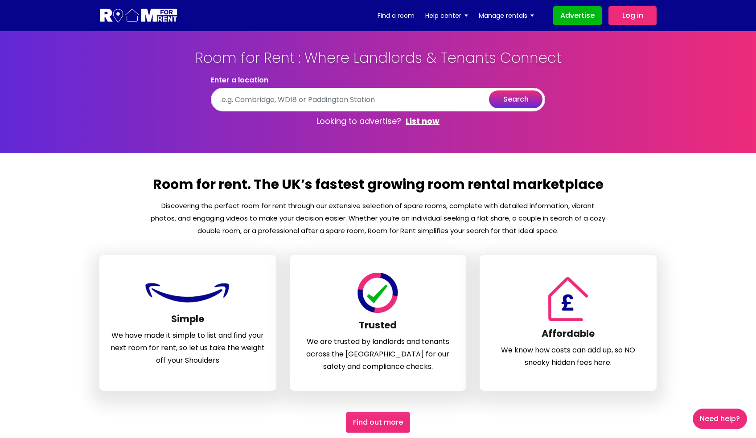 Image resolution: width=756 pixels, height=438 pixels. I want to click on h2: Room for rent. The UK’s fastest growing room rental marketplace, so click(378, 188).